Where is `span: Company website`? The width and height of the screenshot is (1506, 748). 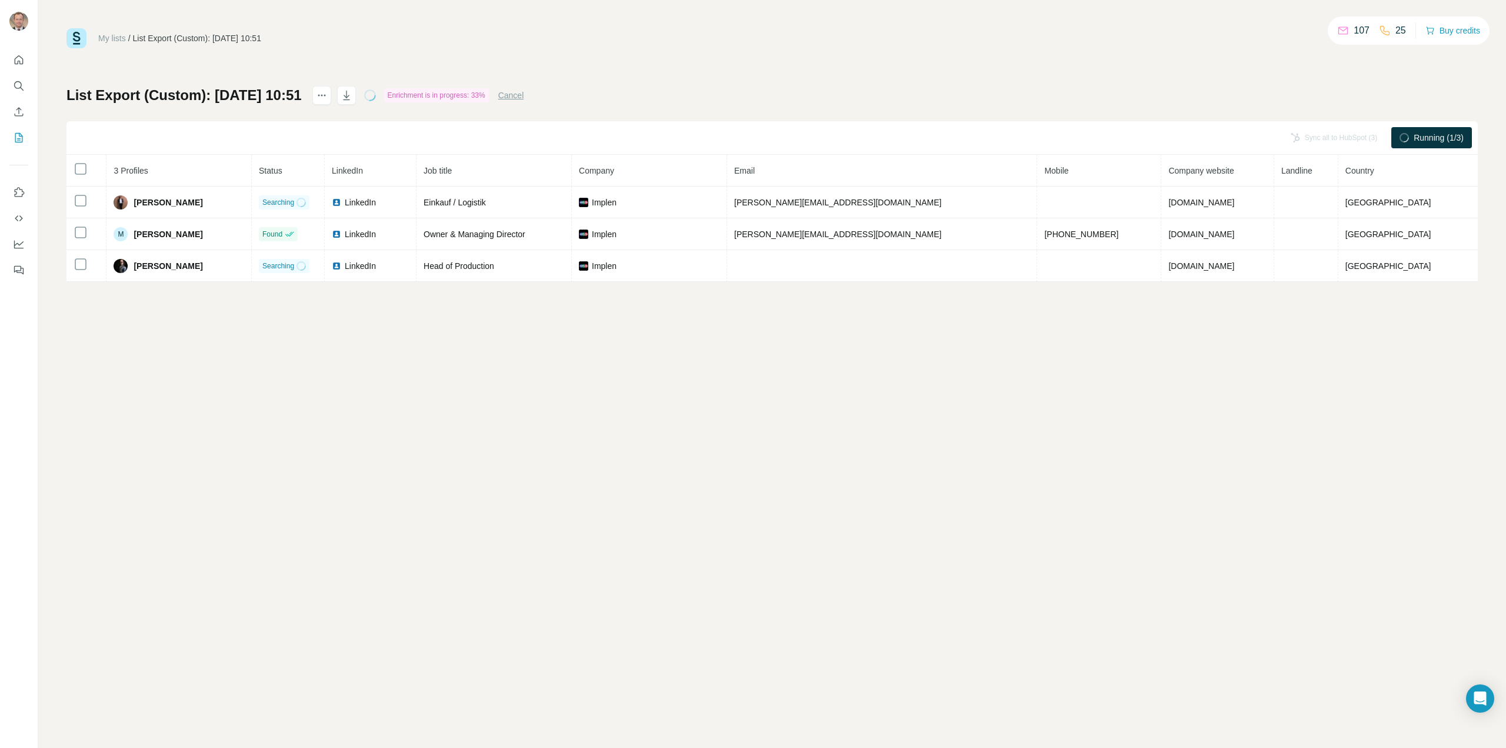
span: Company website is located at coordinates (1201, 171).